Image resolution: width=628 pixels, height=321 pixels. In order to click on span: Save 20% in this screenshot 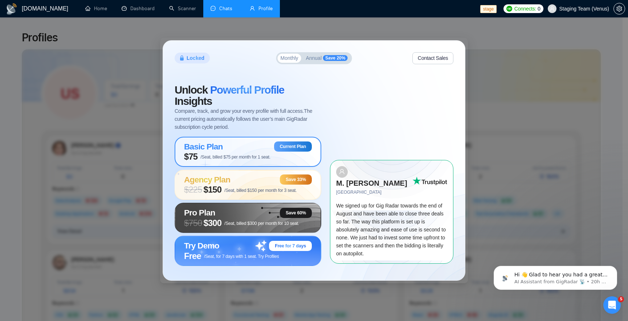, I will do `click(335, 58)`.